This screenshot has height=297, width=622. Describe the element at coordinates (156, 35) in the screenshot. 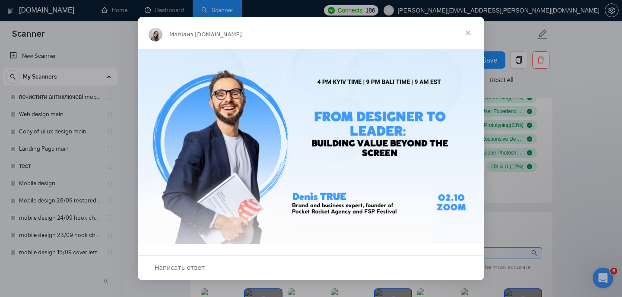

I see `img: Profile image for Mariia` at that location.